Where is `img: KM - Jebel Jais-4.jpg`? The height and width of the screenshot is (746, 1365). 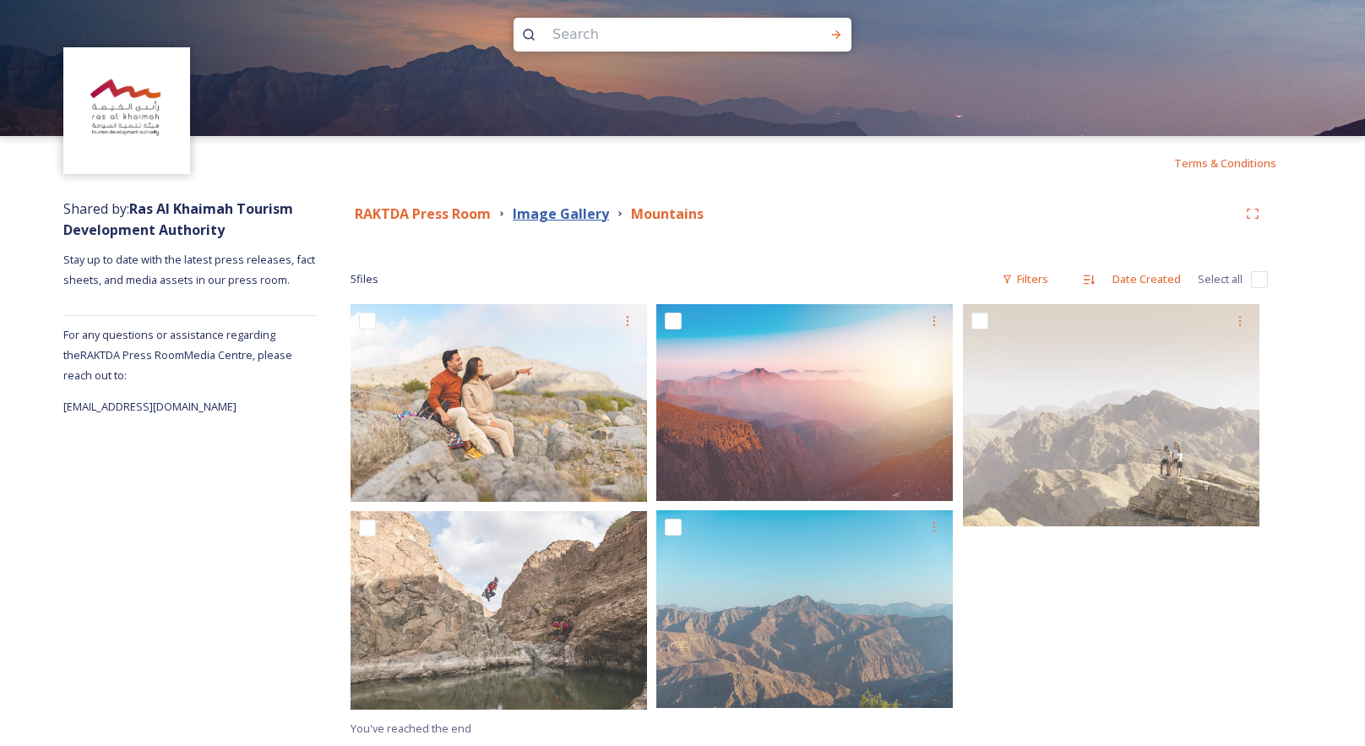
img: KM - Jebel Jais-4.jpg is located at coordinates (804, 609).